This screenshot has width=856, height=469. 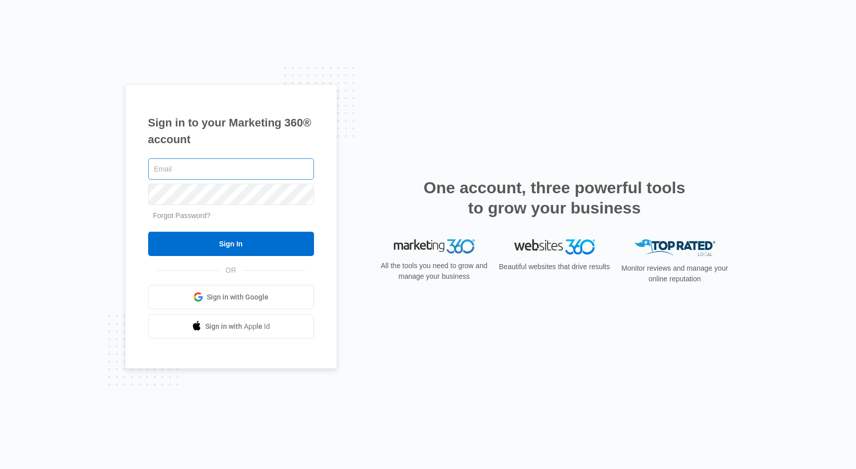 I want to click on p: Monitor reviews and manage your online reputation, so click(x=675, y=274).